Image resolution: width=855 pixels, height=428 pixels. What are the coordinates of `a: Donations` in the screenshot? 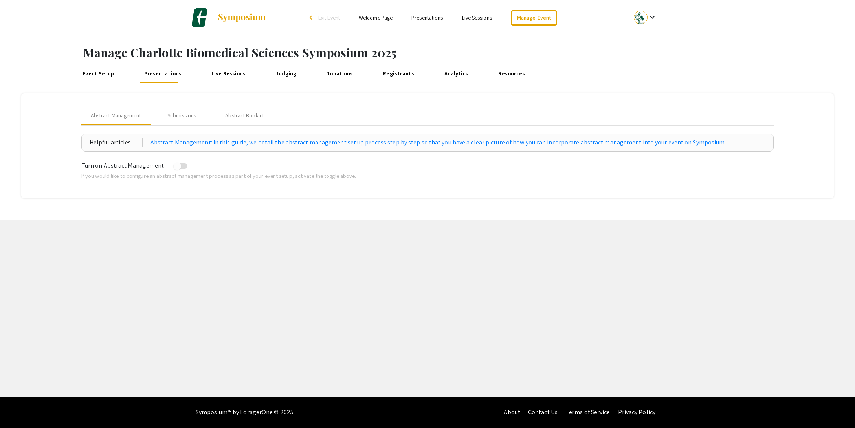 It's located at (339, 73).